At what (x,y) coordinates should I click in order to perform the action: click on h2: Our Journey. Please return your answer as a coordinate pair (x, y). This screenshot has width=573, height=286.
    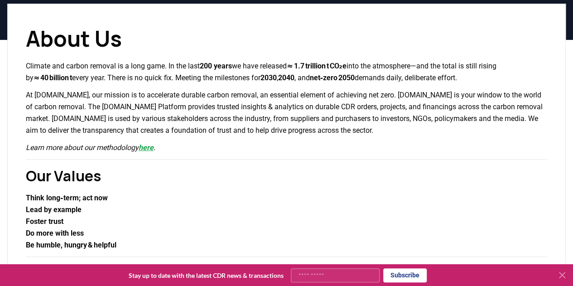
    Looking at the image, I should click on (286, 273).